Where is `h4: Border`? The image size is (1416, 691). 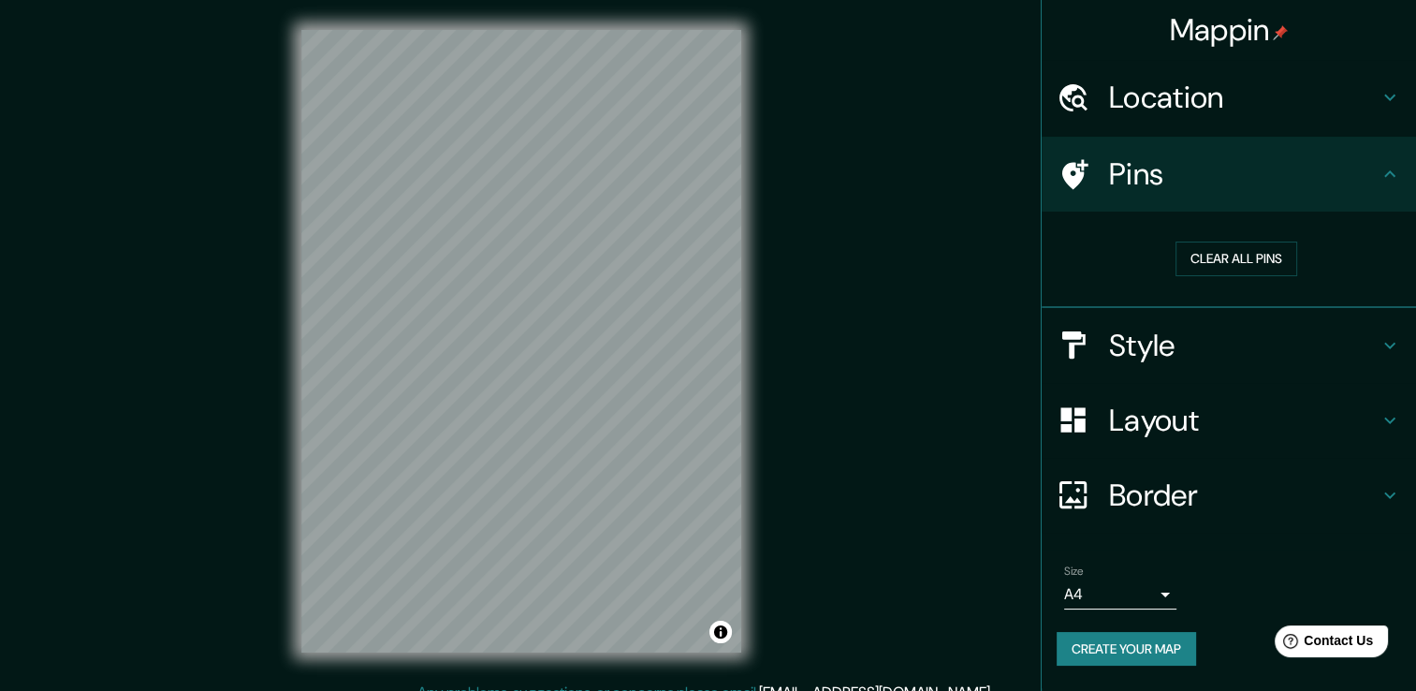 h4: Border is located at coordinates (1244, 495).